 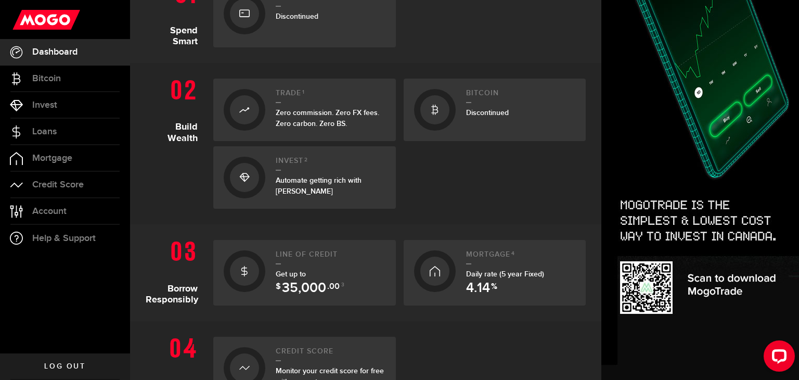 What do you see at coordinates (175, 141) in the screenshot?
I see `h1: Build Wealth` at bounding box center [175, 141].